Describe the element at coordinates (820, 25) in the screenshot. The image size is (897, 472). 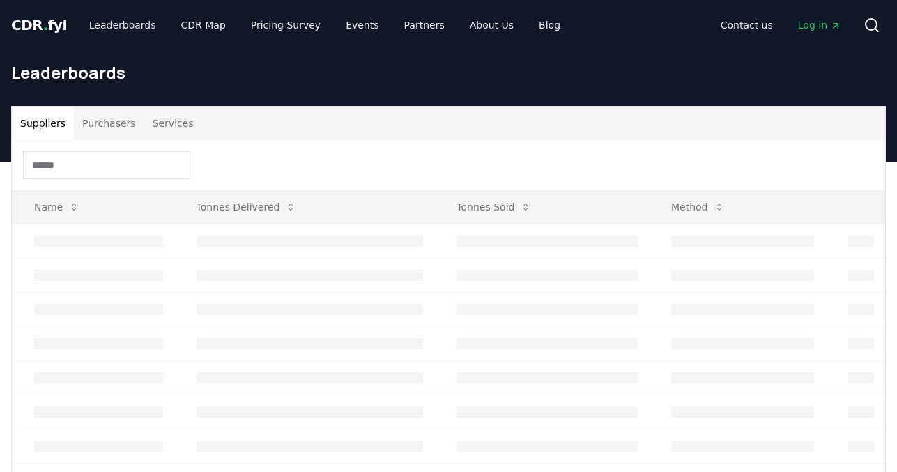
I see `span: Log in` at that location.